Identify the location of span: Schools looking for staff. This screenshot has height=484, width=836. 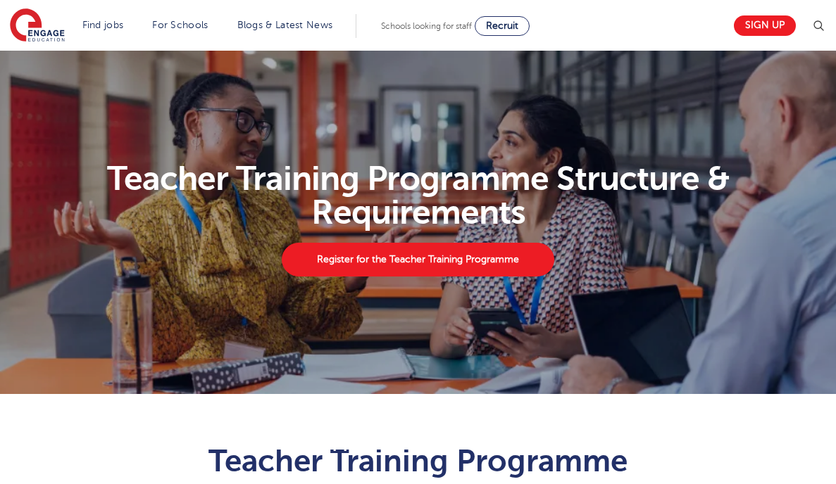
(426, 26).